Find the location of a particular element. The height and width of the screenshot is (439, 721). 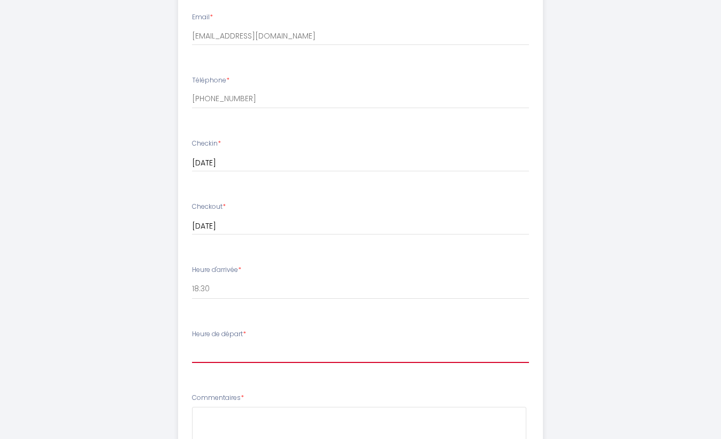

label: Email is located at coordinates (202, 17).